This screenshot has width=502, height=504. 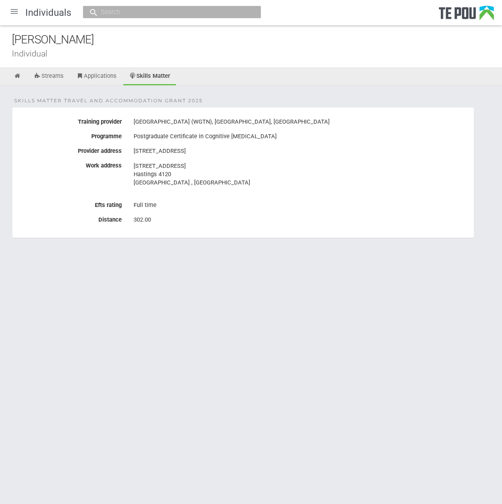 What do you see at coordinates (70, 203) in the screenshot?
I see `label: Efts rating` at bounding box center [70, 203].